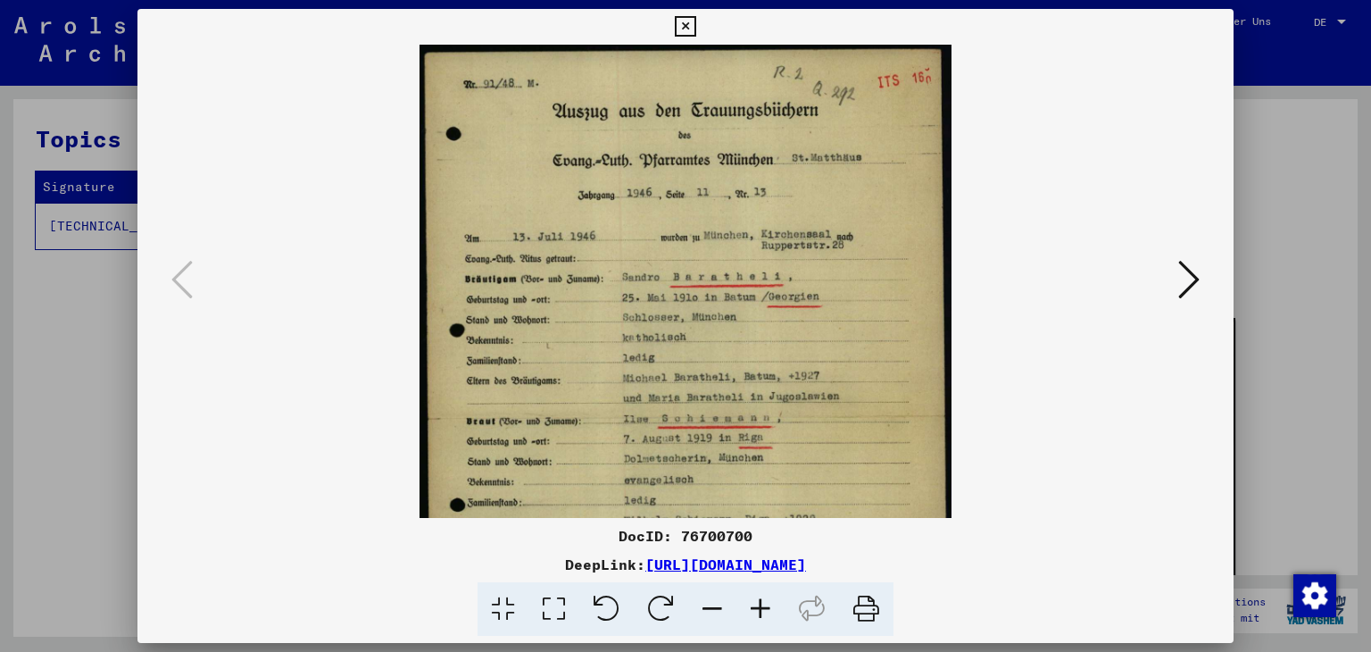 The image size is (1371, 652). I want to click on img: Zustimmung ändern, so click(1315, 595).